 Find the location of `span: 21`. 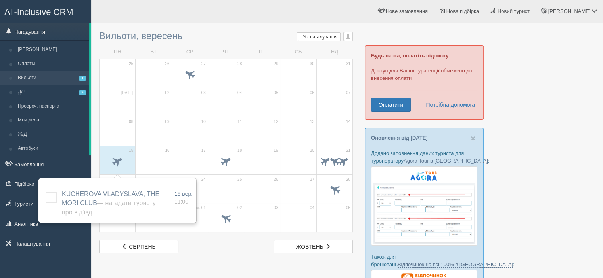

span: 21 is located at coordinates (348, 151).